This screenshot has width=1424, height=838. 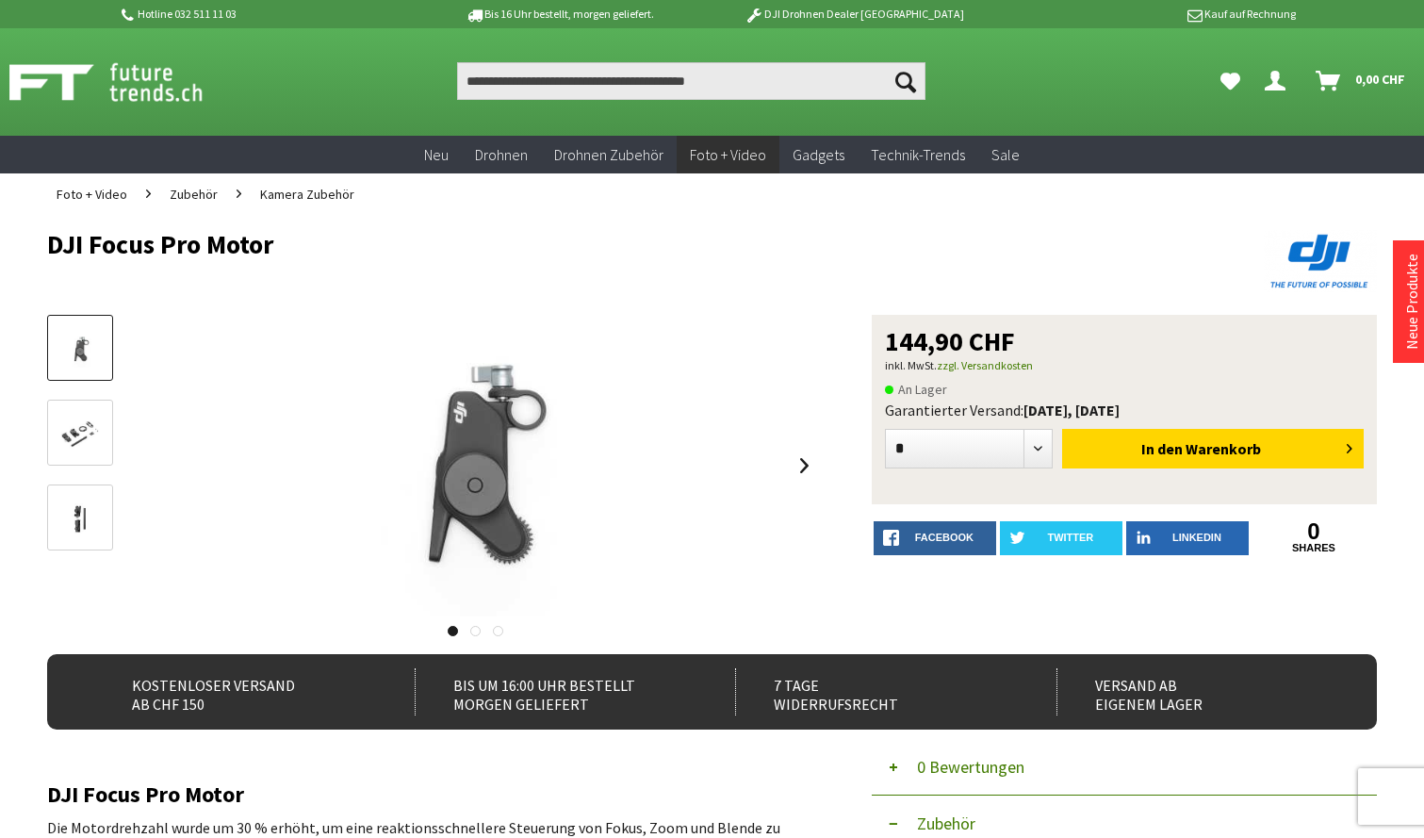 I want to click on span: Gadgets, so click(x=818, y=155).